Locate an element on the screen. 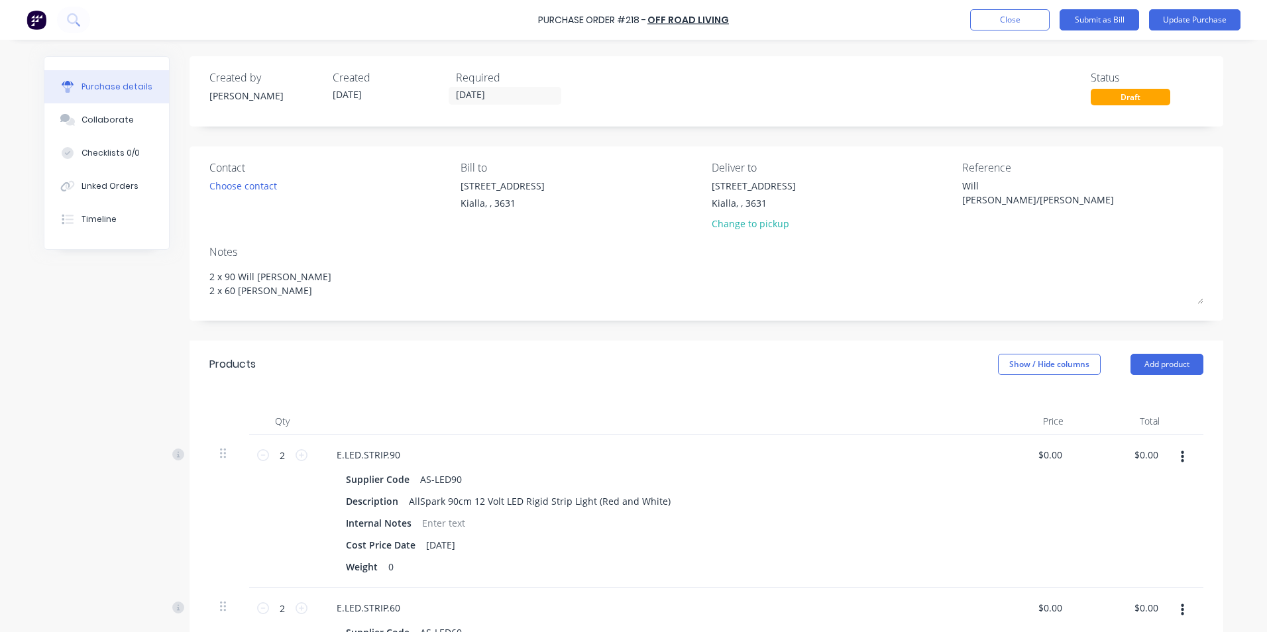 The image size is (1267, 632). div: Collaborate is located at coordinates (107, 120).